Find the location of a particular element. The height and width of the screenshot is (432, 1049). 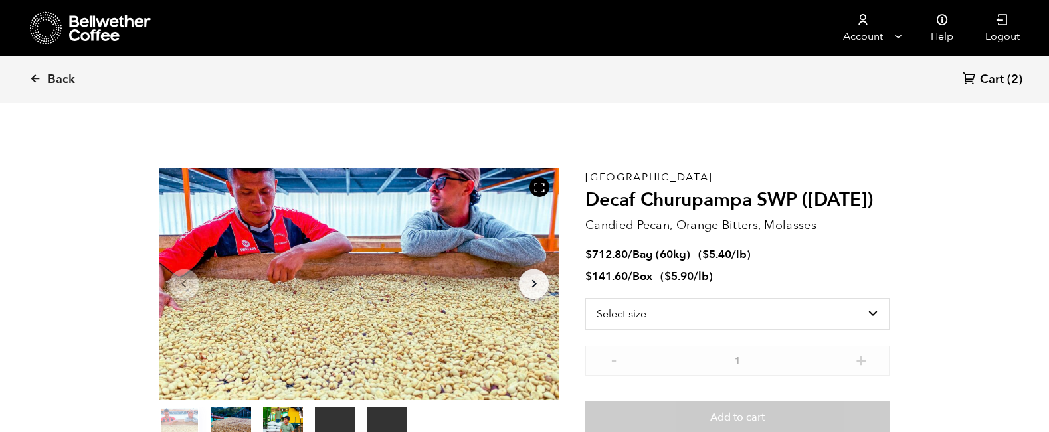

bdi: 5.90 is located at coordinates (679, 276).